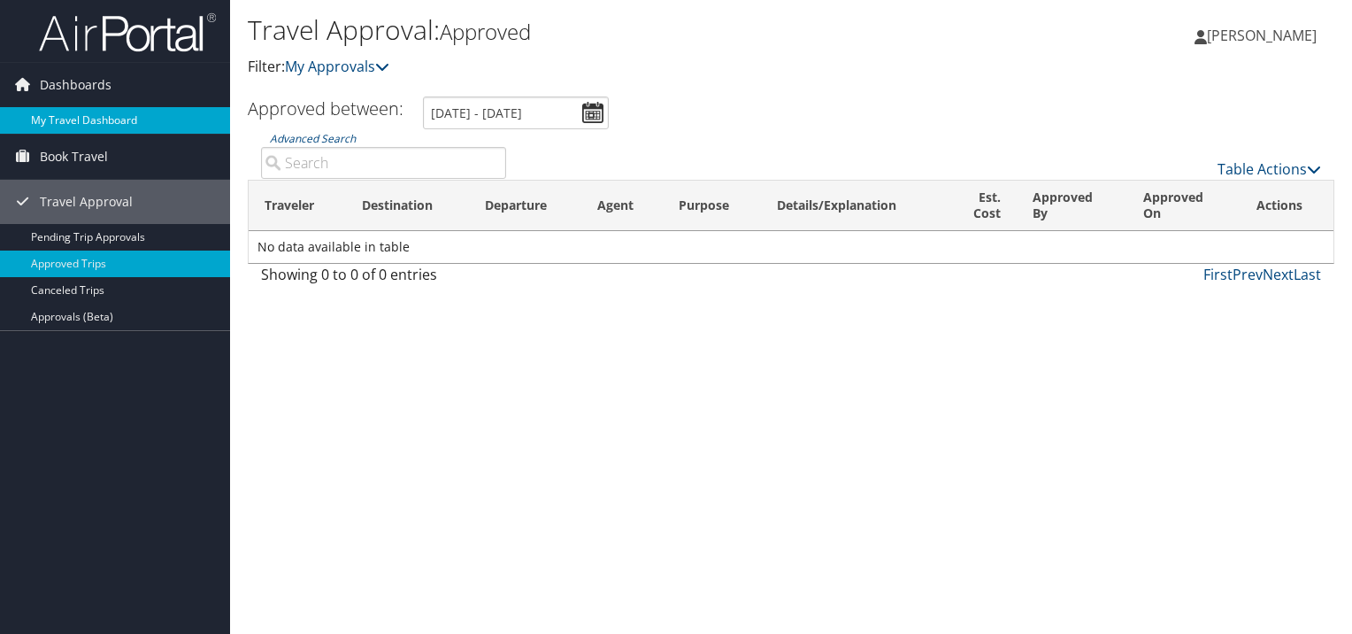  What do you see at coordinates (1072, 205) in the screenshot?
I see `th: Approved By: activate to sort column ascending` at bounding box center [1072, 205].